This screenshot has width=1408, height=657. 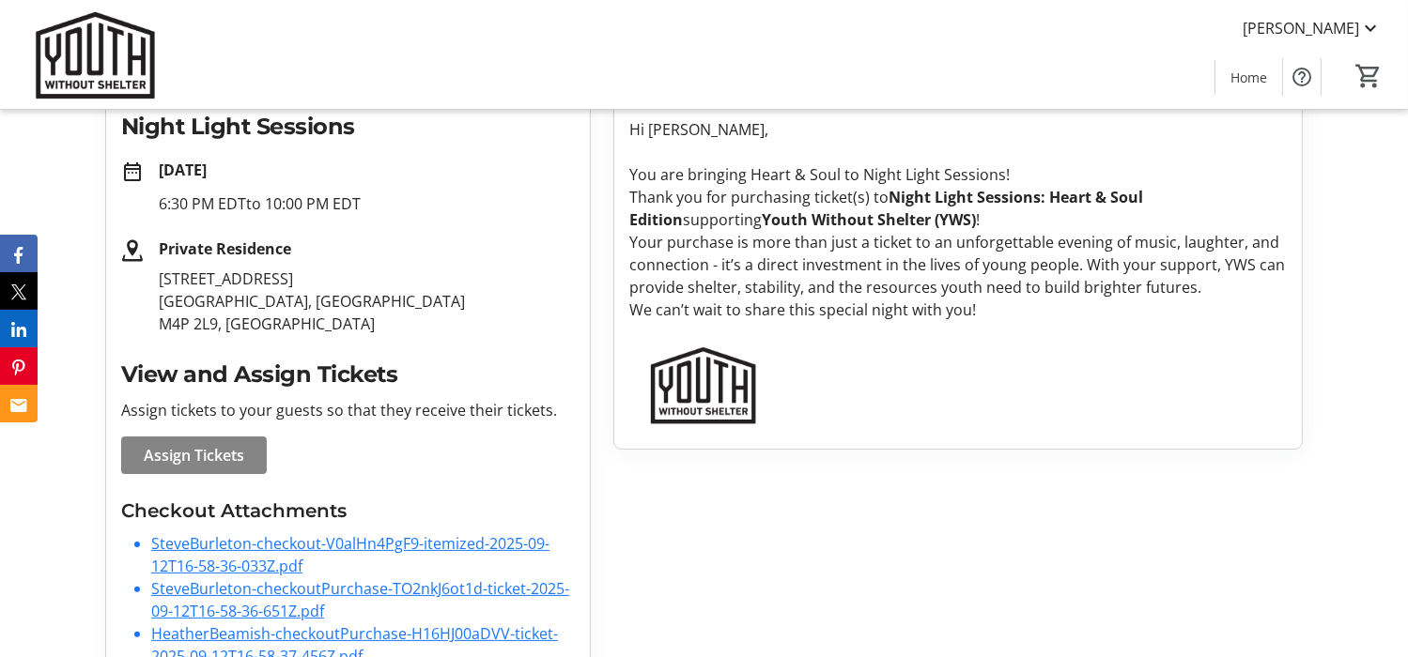 I want to click on button: Help, so click(x=1301, y=77).